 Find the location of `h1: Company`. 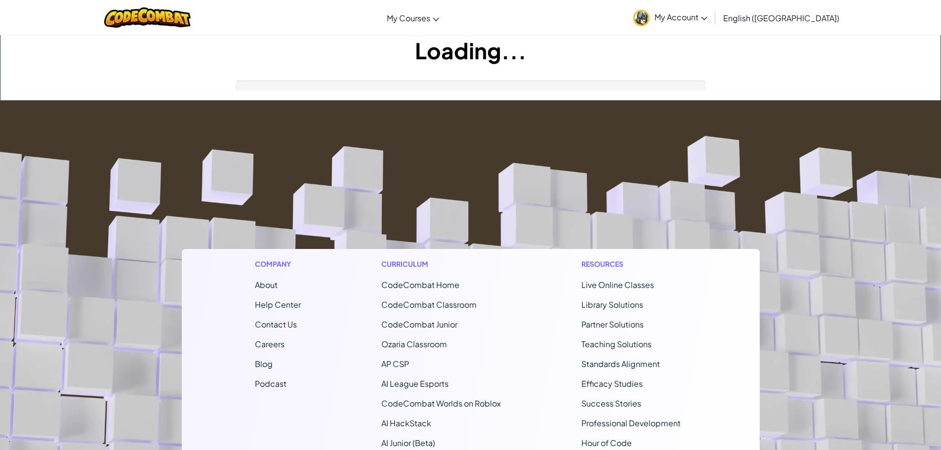

h1: Company is located at coordinates (278, 264).